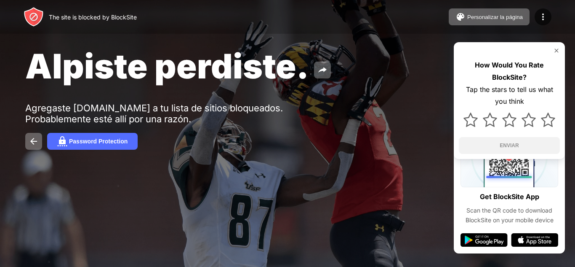 Image resolution: width=575 pixels, height=267 pixels. What do you see at coordinates (461, 17) in the screenshot?
I see `img: pallet.svg` at bounding box center [461, 17].